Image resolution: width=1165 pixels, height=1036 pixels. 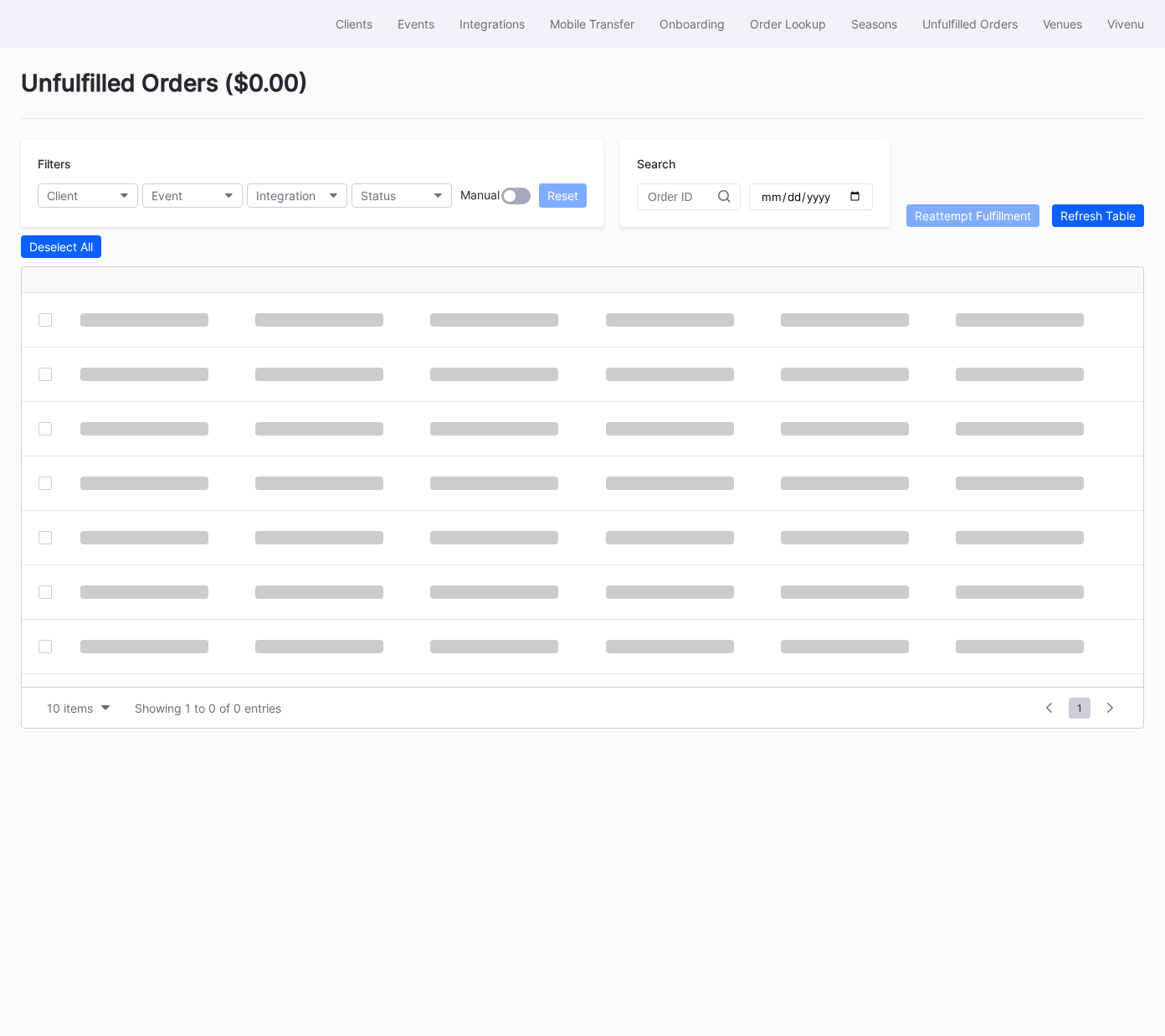 What do you see at coordinates (972, 215) in the screenshot?
I see `button: Reattempt Fulfillment` at bounding box center [972, 215].